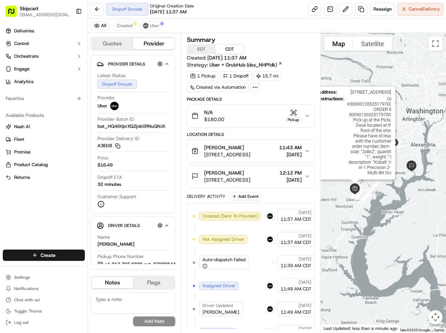  What do you see at coordinates (229, 49) in the screenshot?
I see `button: CDT` at bounding box center [229, 49].